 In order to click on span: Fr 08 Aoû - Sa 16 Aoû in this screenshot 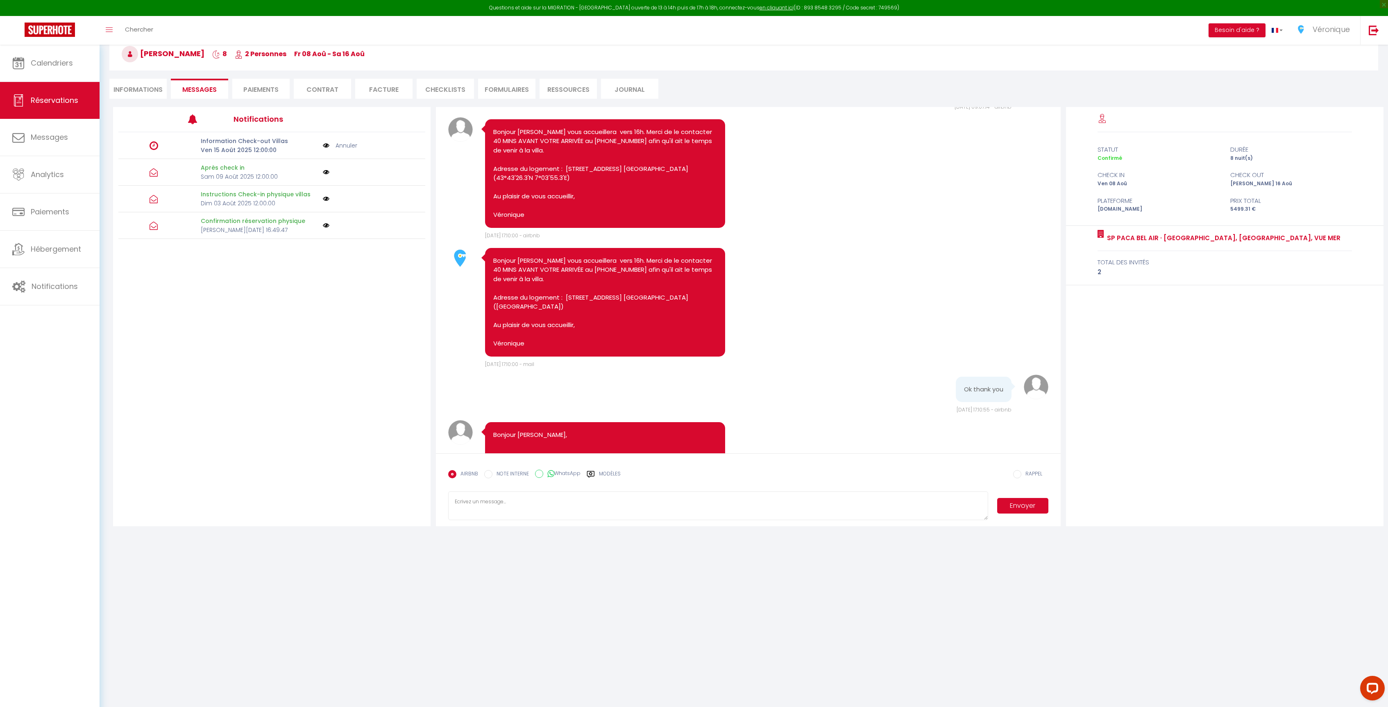, I will do `click(329, 54)`.